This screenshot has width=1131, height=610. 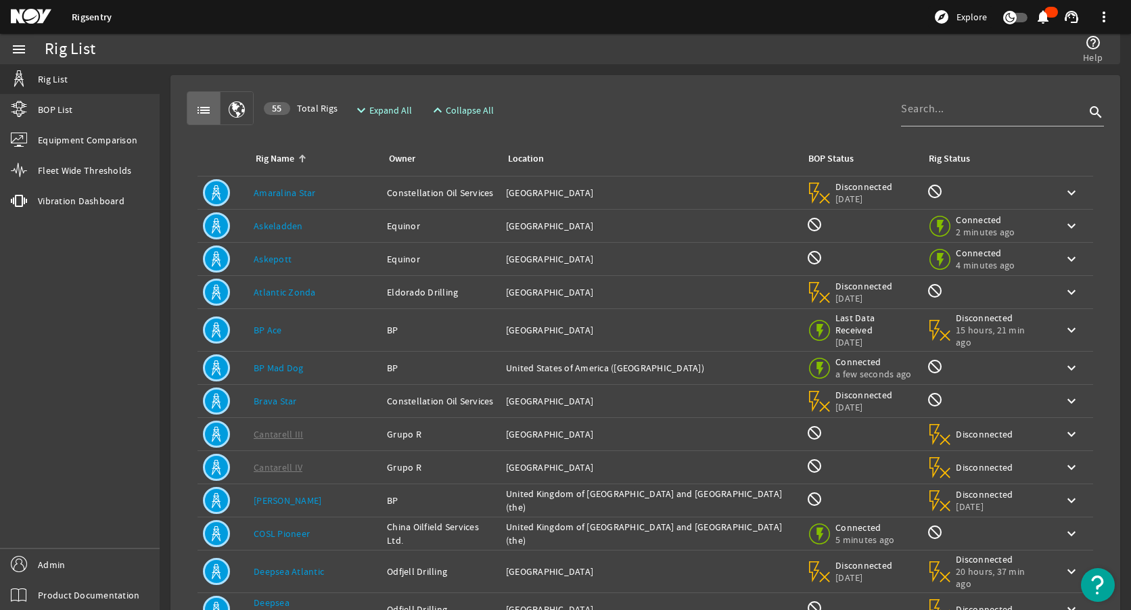 What do you see at coordinates (998, 577) in the screenshot?
I see `span: 20 hours, 37 min ago` at bounding box center [998, 577].